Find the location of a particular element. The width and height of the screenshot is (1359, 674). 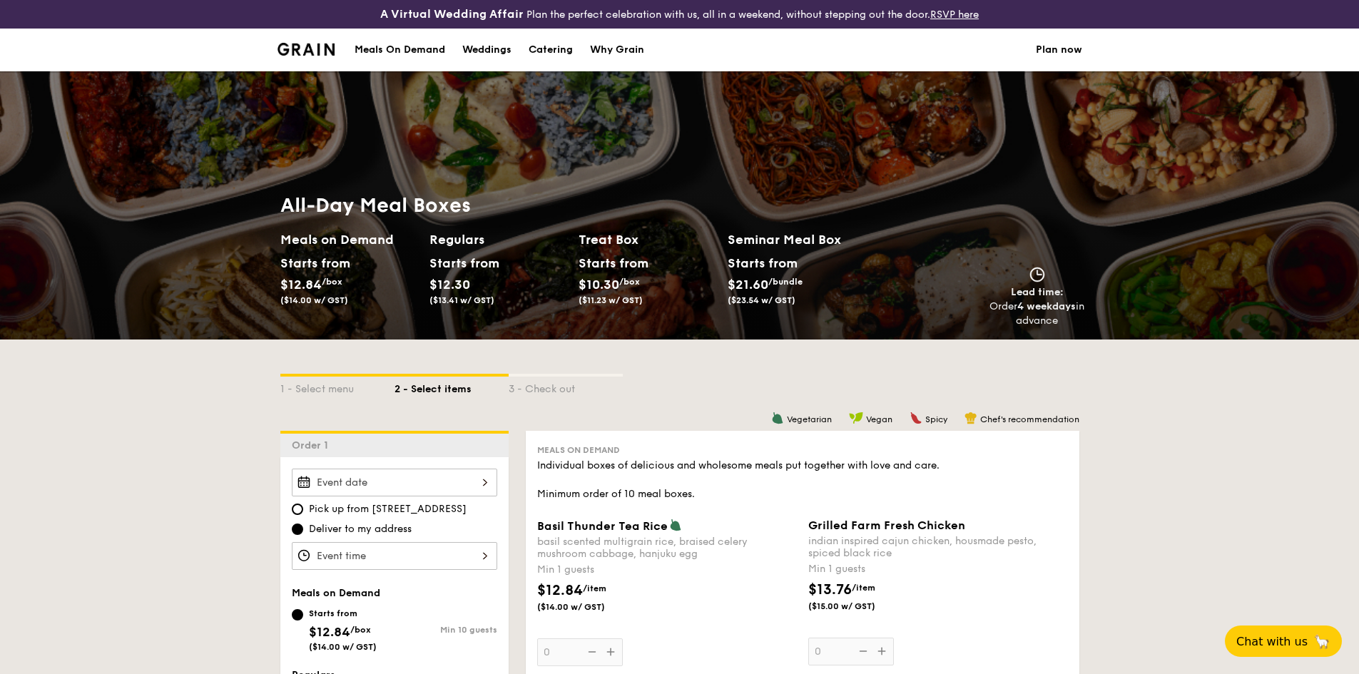

h2: Regulars is located at coordinates (498, 240).